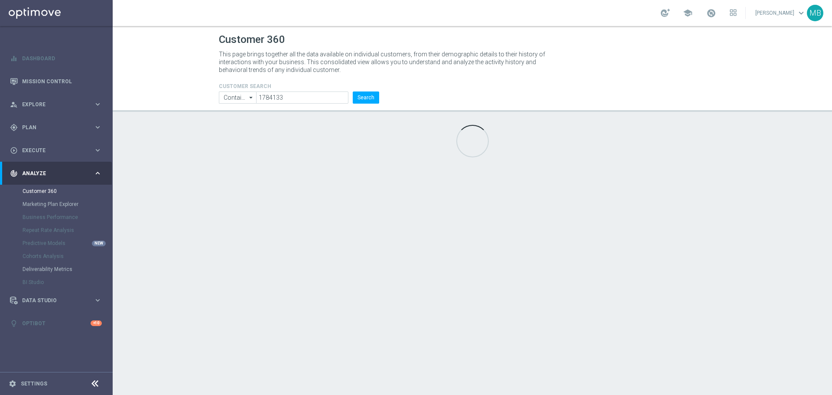  Describe the element at coordinates (56, 150) in the screenshot. I see `button: play_circle_outline Execute keyboard_arrow_right` at that location.